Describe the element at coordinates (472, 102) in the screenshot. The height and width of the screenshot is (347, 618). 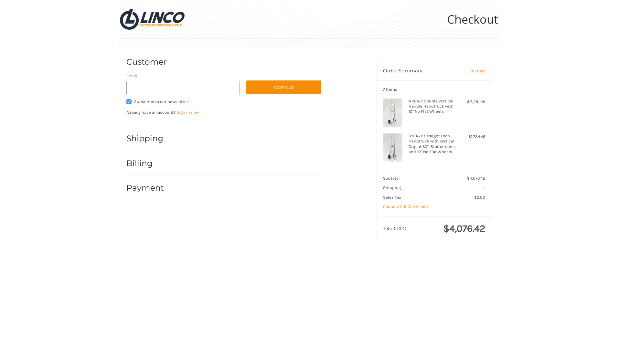
I see `div: $2,291.96` at that location.